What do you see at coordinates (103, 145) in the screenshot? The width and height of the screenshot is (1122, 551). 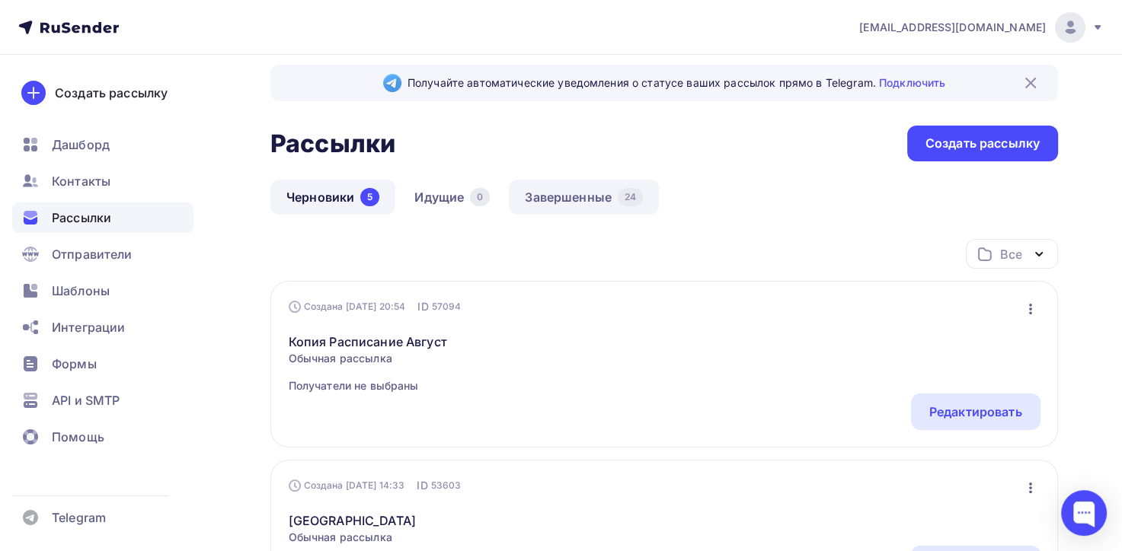 I see `a: Дашборд` at bounding box center [103, 145].